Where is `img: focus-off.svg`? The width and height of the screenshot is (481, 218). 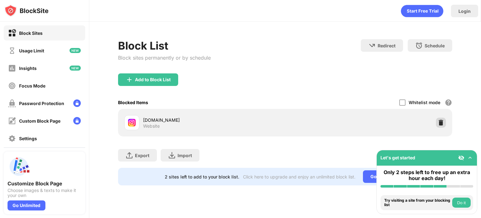 img: focus-off.svg is located at coordinates (12, 85).